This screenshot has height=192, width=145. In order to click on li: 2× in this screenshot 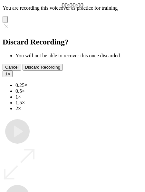, I will do `click(79, 108)`.